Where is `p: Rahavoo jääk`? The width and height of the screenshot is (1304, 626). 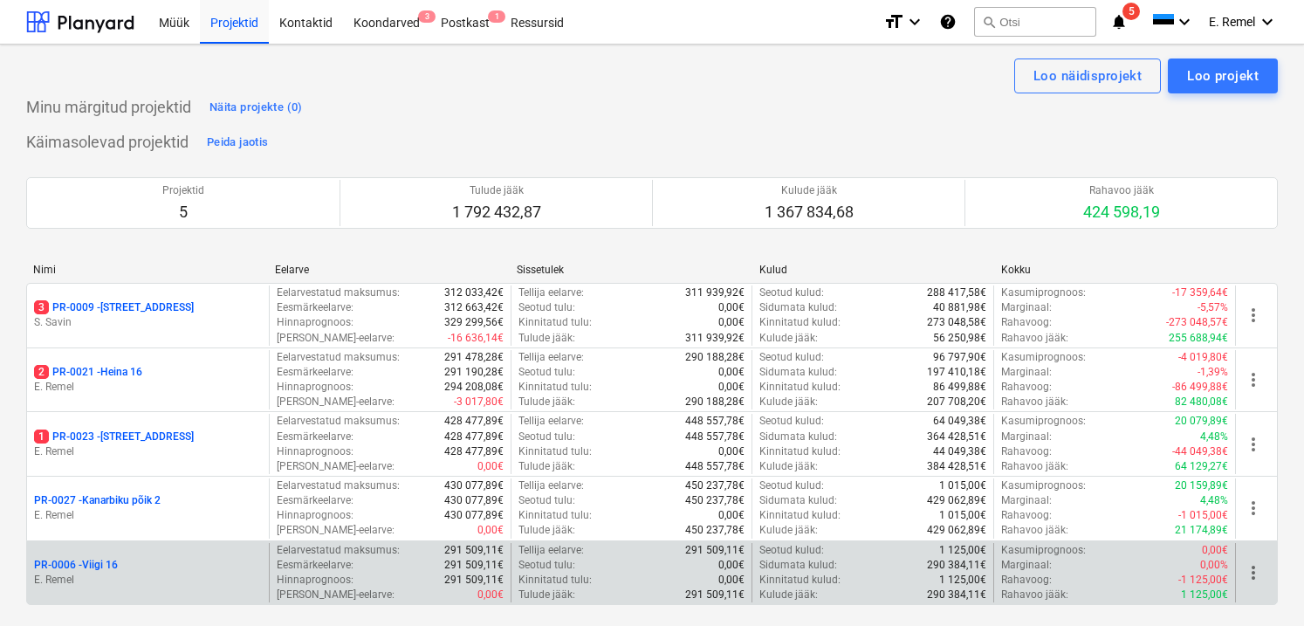
p: Rahavoo jääk is located at coordinates (1122, 190).